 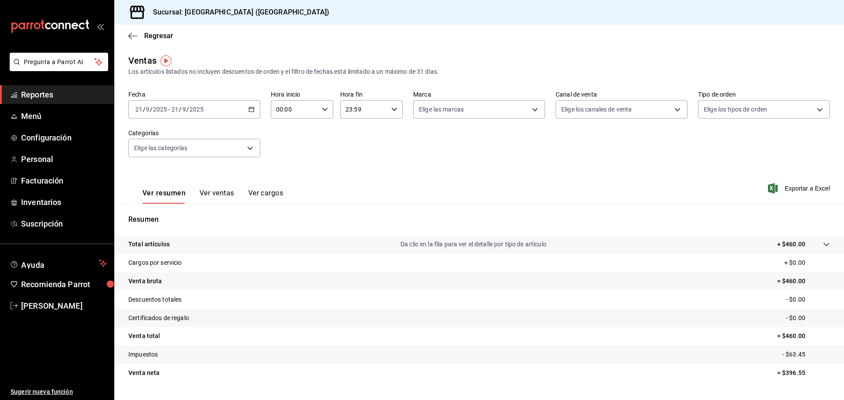 I want to click on span: Exportar a Excel, so click(x=800, y=189).